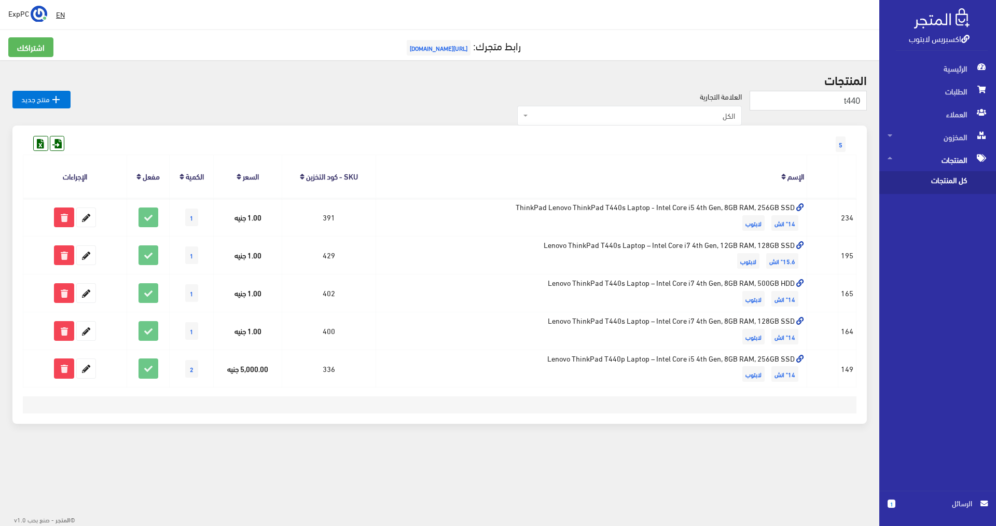 This screenshot has height=526, width=996. I want to click on a: السعر, so click(250, 176).